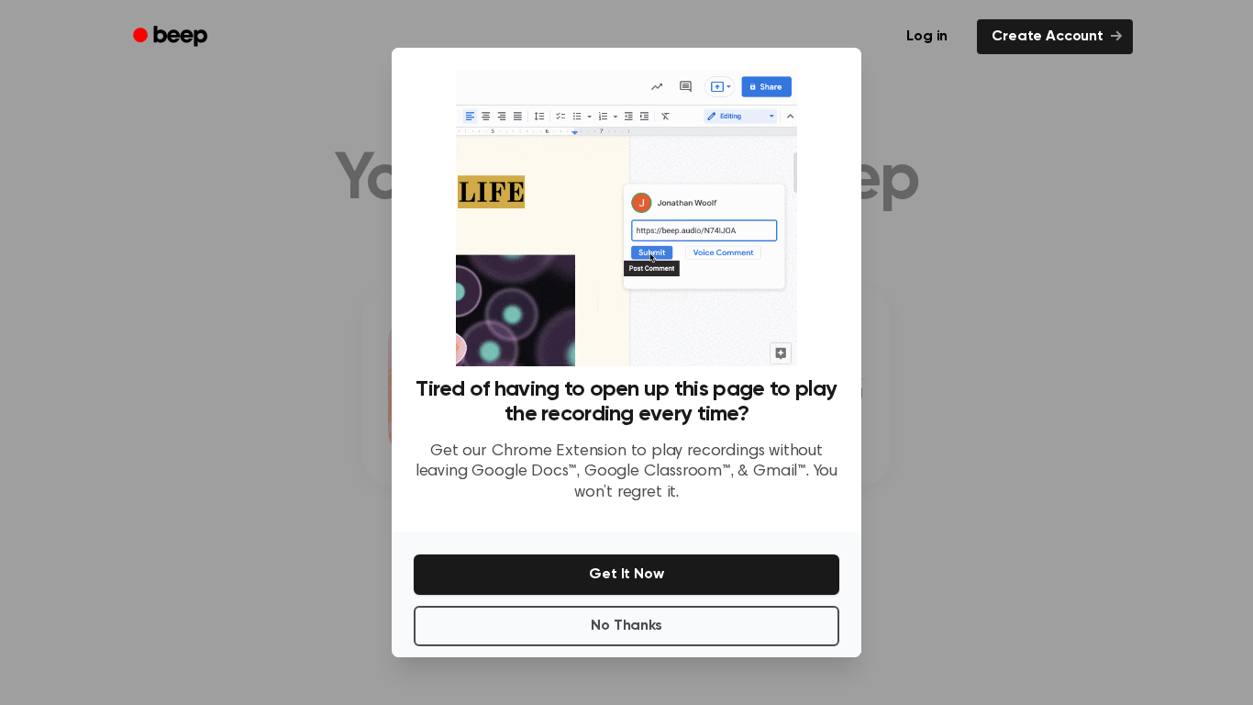 Image resolution: width=1253 pixels, height=705 pixels. What do you see at coordinates (627, 402) in the screenshot?
I see `h3: Tired of having to open up this page to play the recording every time?` at bounding box center [627, 402].